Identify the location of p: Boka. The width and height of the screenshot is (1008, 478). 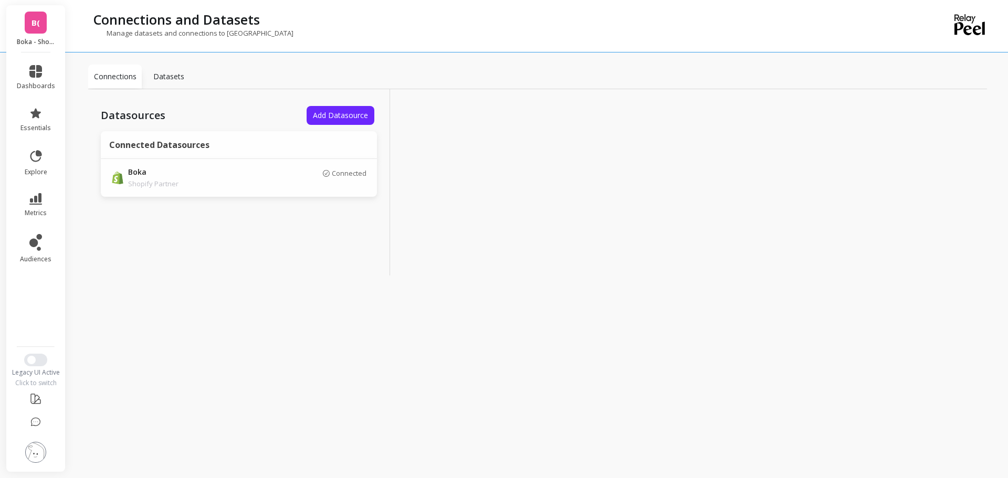
(202, 173).